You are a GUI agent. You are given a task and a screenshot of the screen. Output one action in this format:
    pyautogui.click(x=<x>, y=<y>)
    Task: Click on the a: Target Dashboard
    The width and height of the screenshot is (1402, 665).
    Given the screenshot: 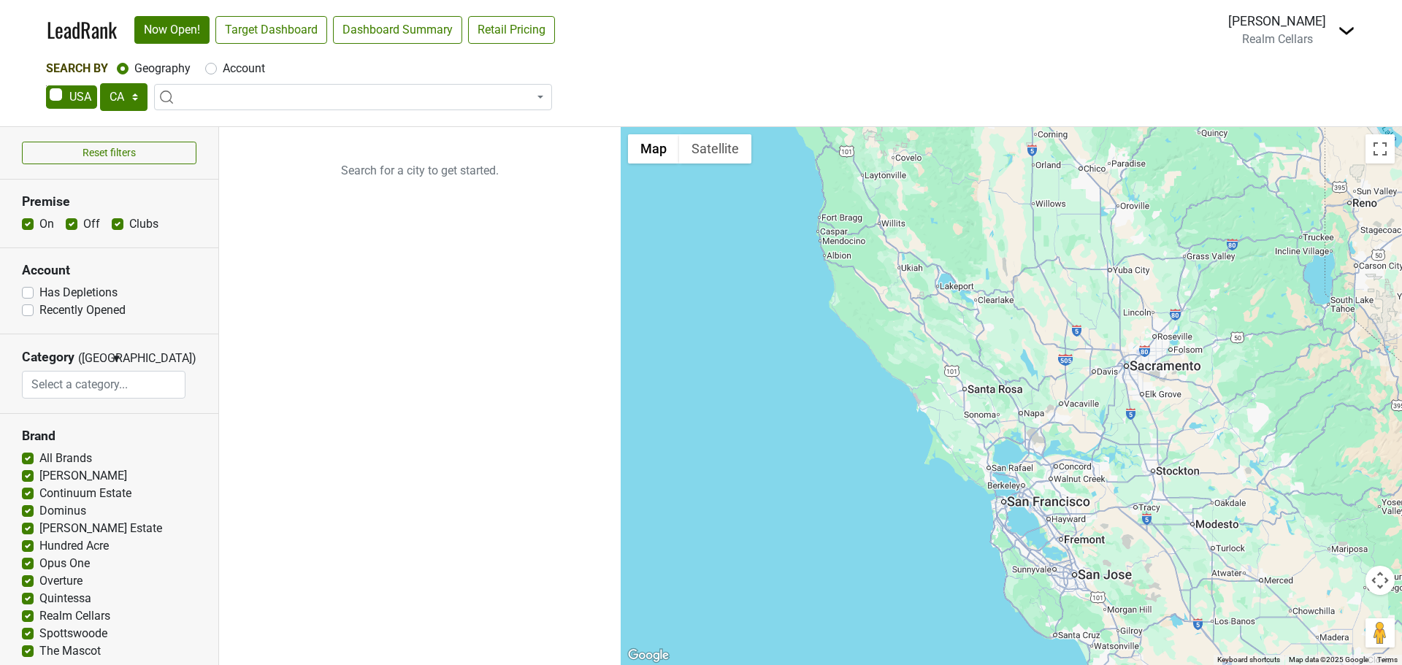 What is the action you would take?
    pyautogui.click(x=271, y=30)
    